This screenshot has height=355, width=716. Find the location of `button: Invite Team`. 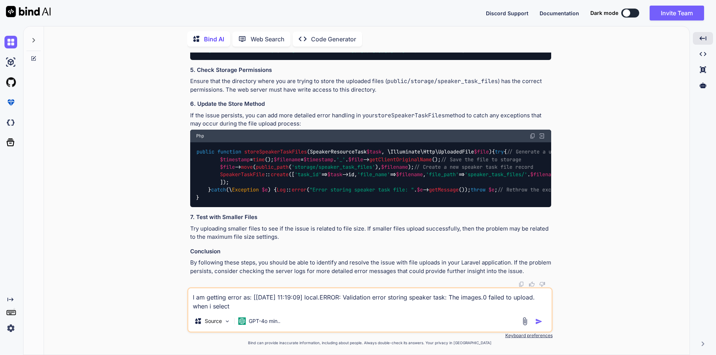

button: Invite Team is located at coordinates (677, 13).